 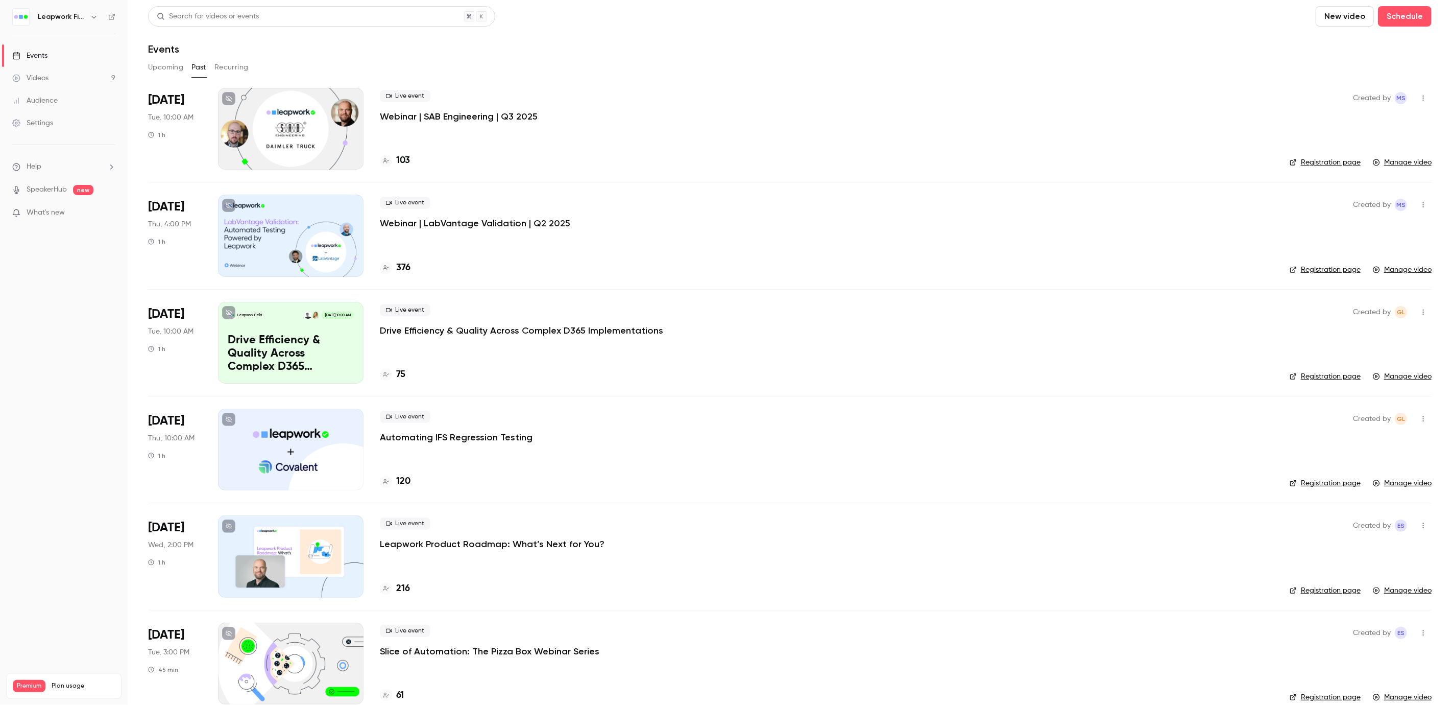 I want to click on p: Leapwork Product Roadmap: What’s Next for You?, so click(x=492, y=544).